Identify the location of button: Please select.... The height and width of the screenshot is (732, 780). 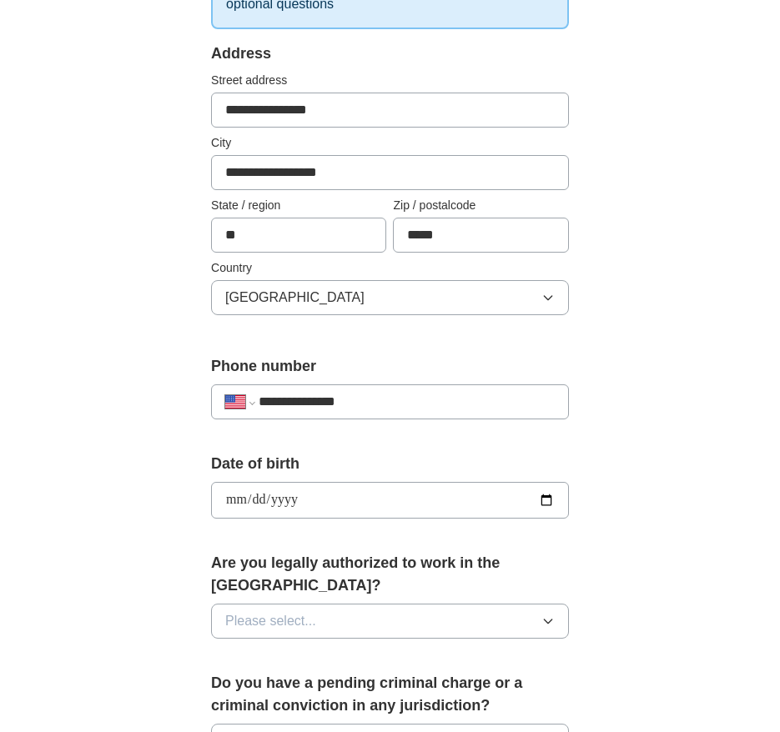
(389, 621).